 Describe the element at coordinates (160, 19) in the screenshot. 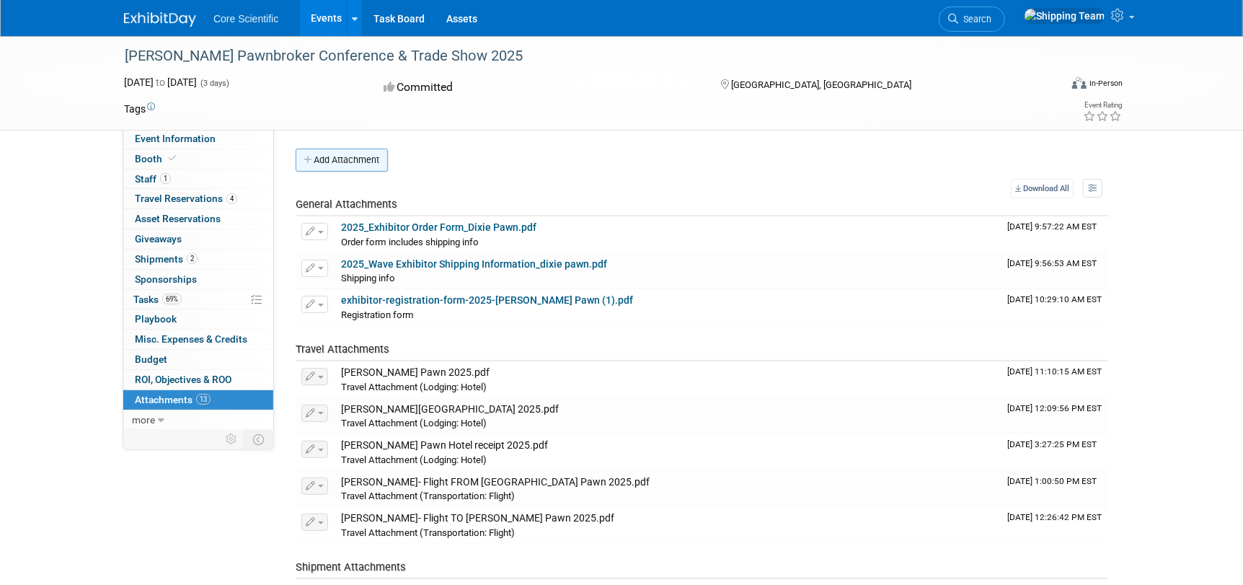

I see `img: ExhibitDay` at that location.